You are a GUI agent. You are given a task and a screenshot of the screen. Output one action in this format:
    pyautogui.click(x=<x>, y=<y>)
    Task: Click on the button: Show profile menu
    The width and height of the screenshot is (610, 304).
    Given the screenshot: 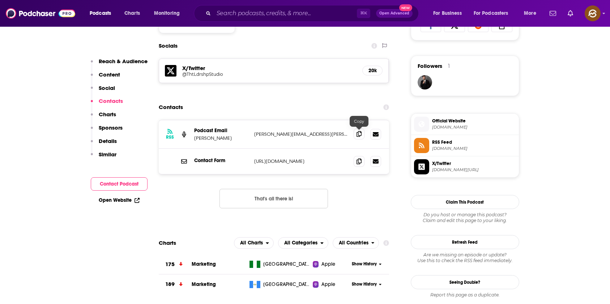 What is the action you would take?
    pyautogui.click(x=593, y=13)
    